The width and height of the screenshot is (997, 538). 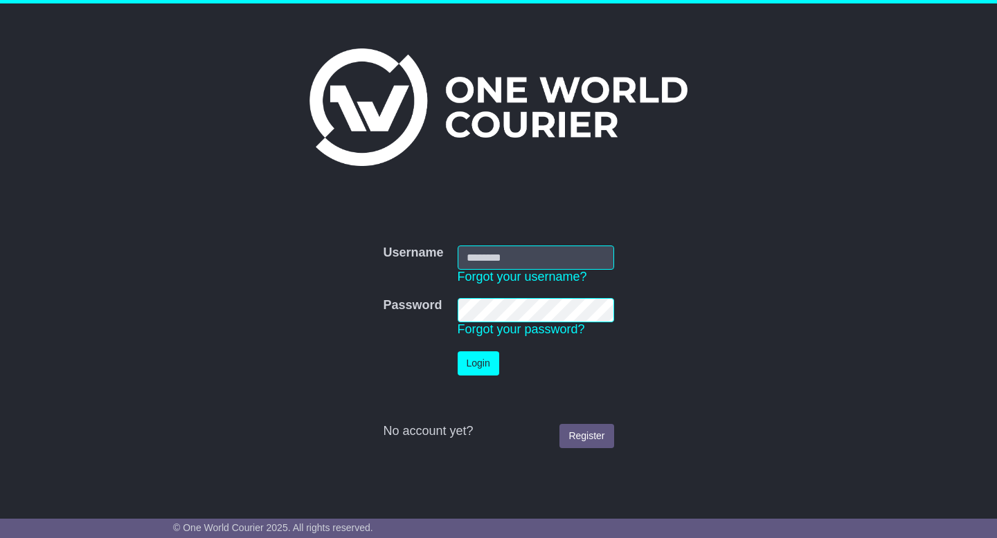 What do you see at coordinates (586, 436) in the screenshot?
I see `a: Register` at bounding box center [586, 436].